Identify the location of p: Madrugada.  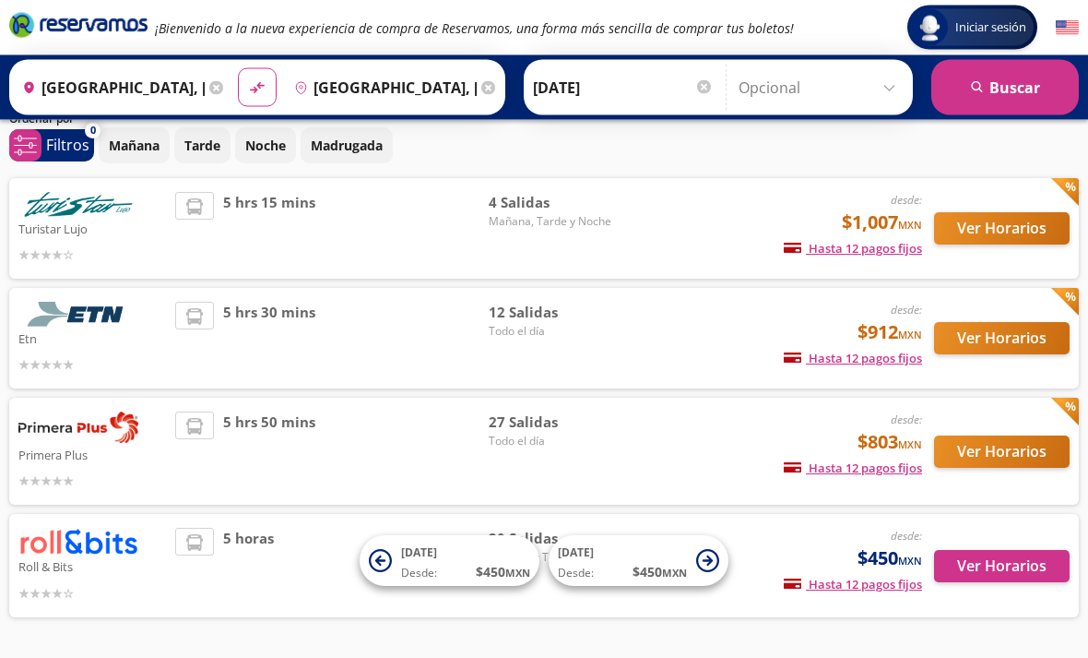
(347, 146).